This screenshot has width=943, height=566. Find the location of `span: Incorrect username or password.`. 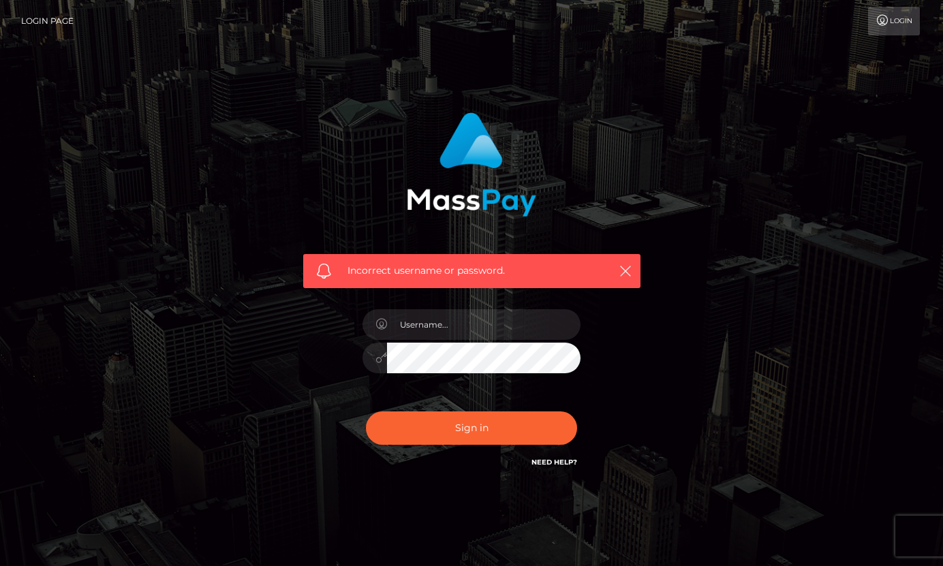

span: Incorrect username or password. is located at coordinates (471, 270).